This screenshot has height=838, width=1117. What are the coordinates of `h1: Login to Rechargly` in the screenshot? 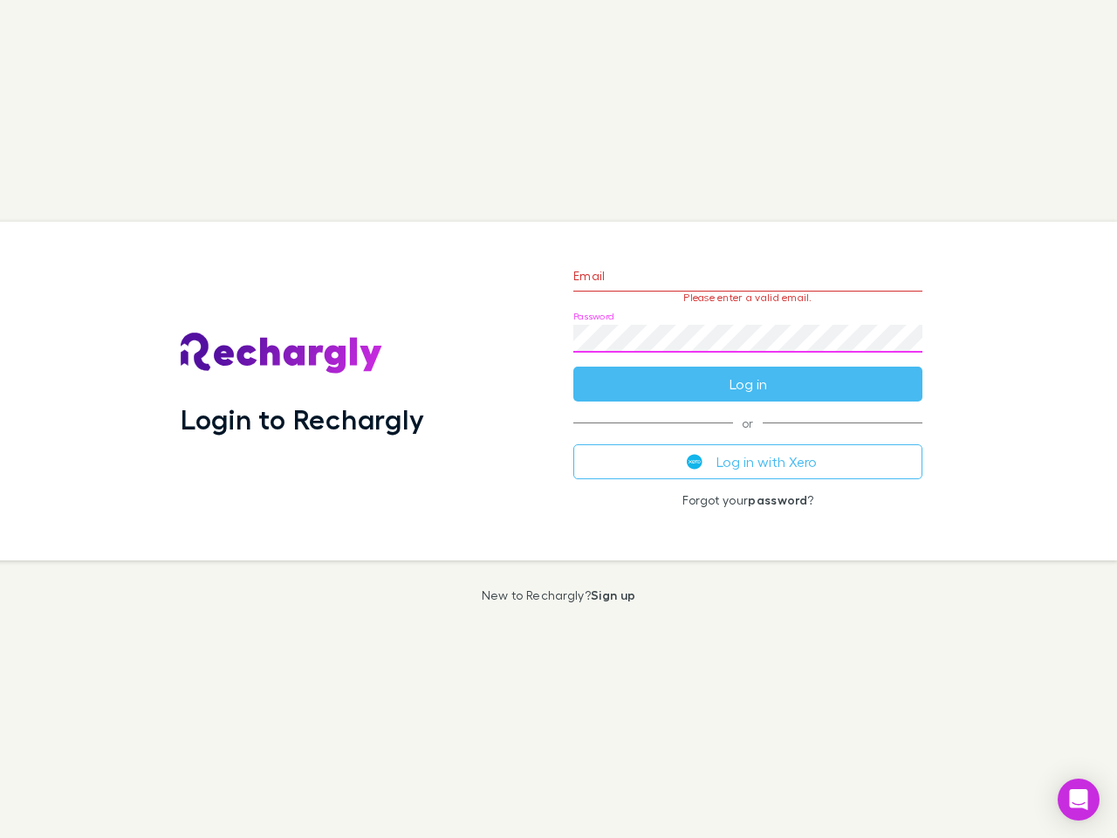 It's located at (302, 419).